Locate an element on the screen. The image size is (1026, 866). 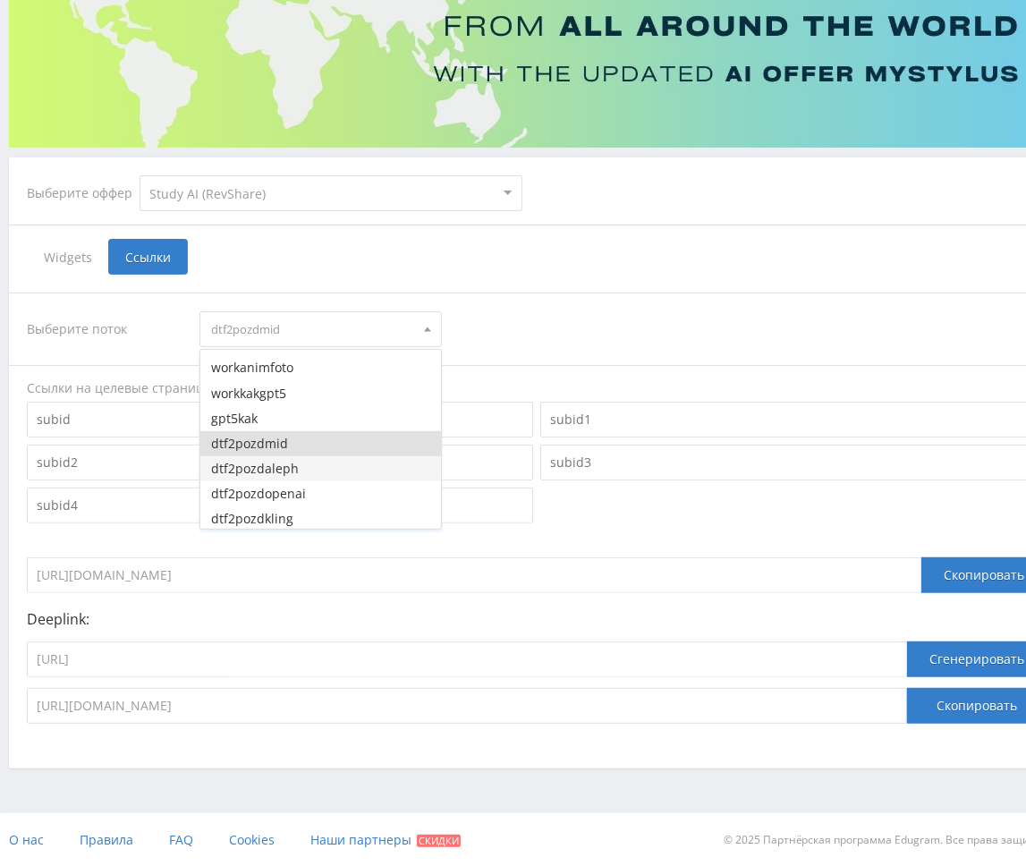
span: dtf2pozdmid is located at coordinates (312, 329).